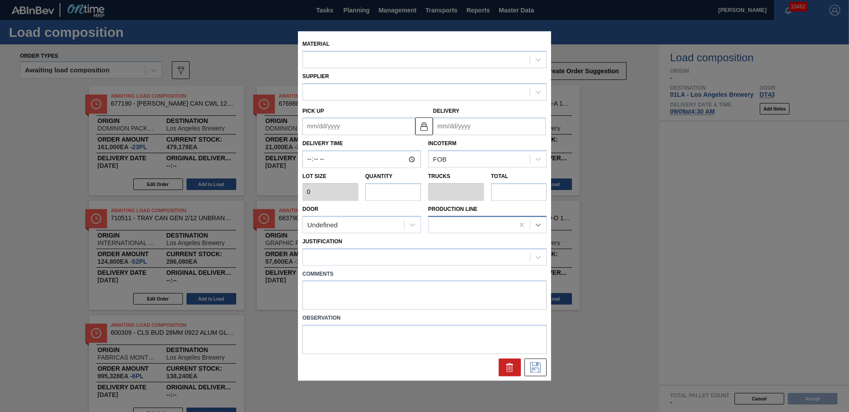 The image size is (849, 412). What do you see at coordinates (500, 177) in the screenshot?
I see `label: Total` at bounding box center [500, 177].